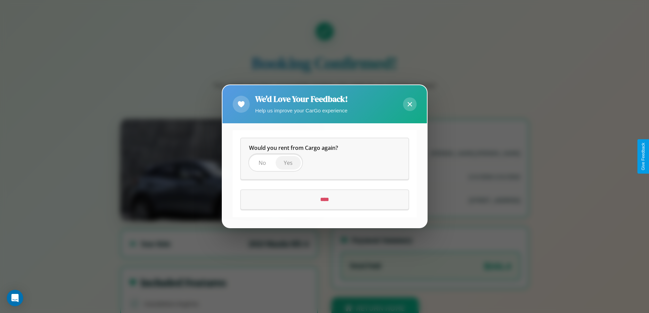 The image size is (649, 313). Describe the element at coordinates (288, 163) in the screenshot. I see `span: Yes` at that location.